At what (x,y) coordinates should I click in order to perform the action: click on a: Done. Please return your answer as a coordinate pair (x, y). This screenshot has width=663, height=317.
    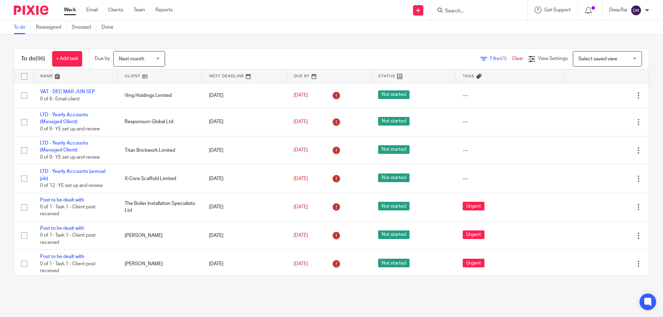
    Looking at the image, I should click on (110, 27).